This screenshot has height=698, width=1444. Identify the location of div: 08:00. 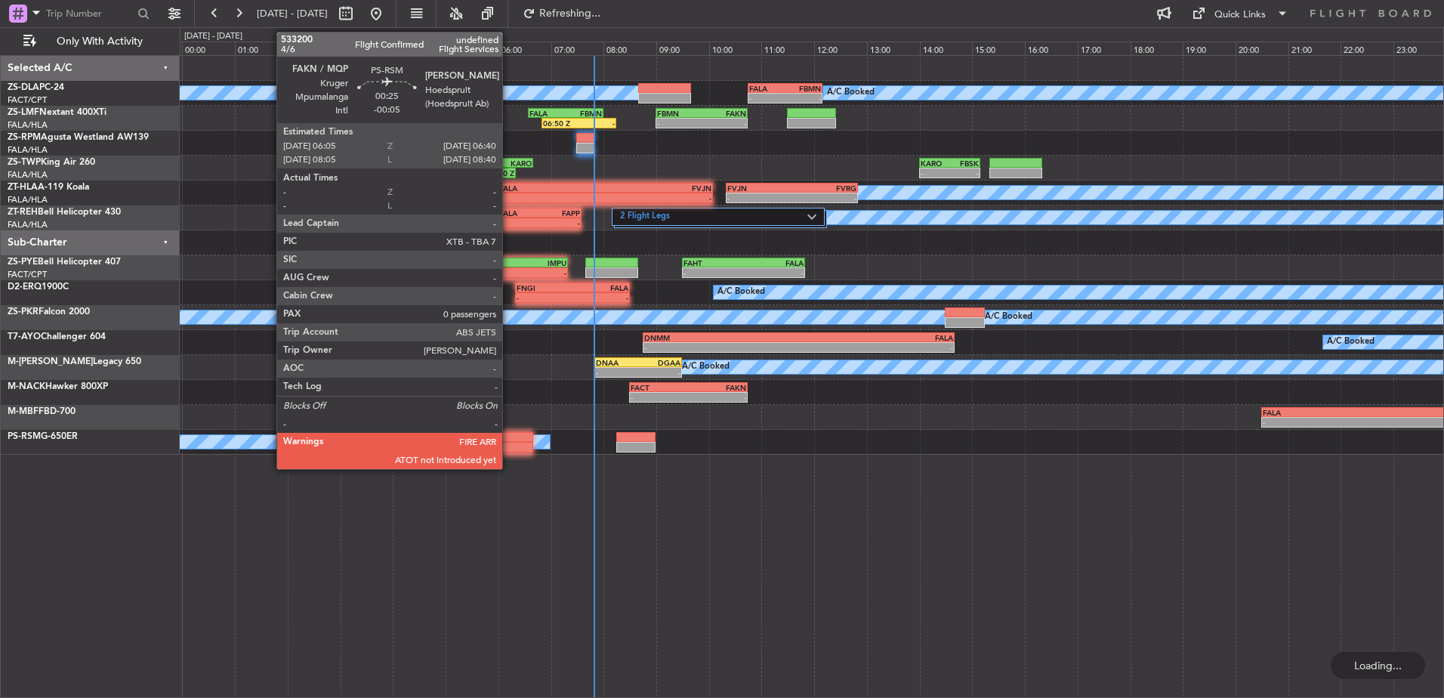
(630, 48).